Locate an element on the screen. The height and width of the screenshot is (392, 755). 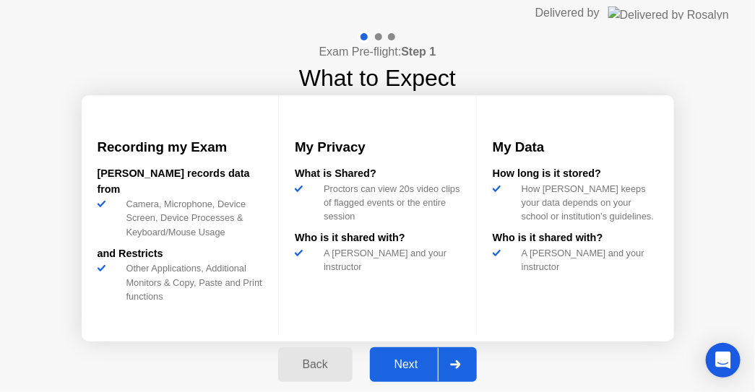
div: Back is located at coordinates (315, 365).